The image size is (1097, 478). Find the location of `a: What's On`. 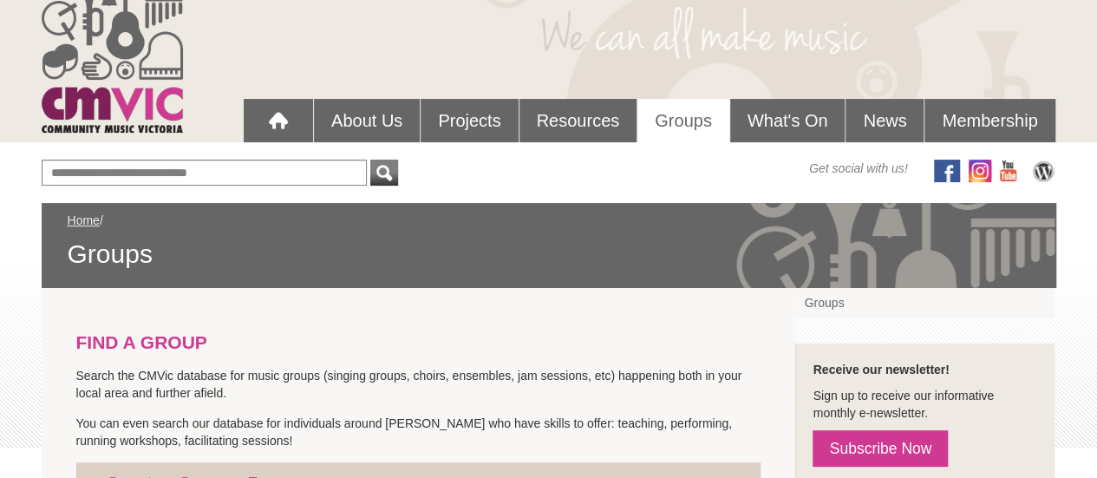

a: What's On is located at coordinates (788, 121).